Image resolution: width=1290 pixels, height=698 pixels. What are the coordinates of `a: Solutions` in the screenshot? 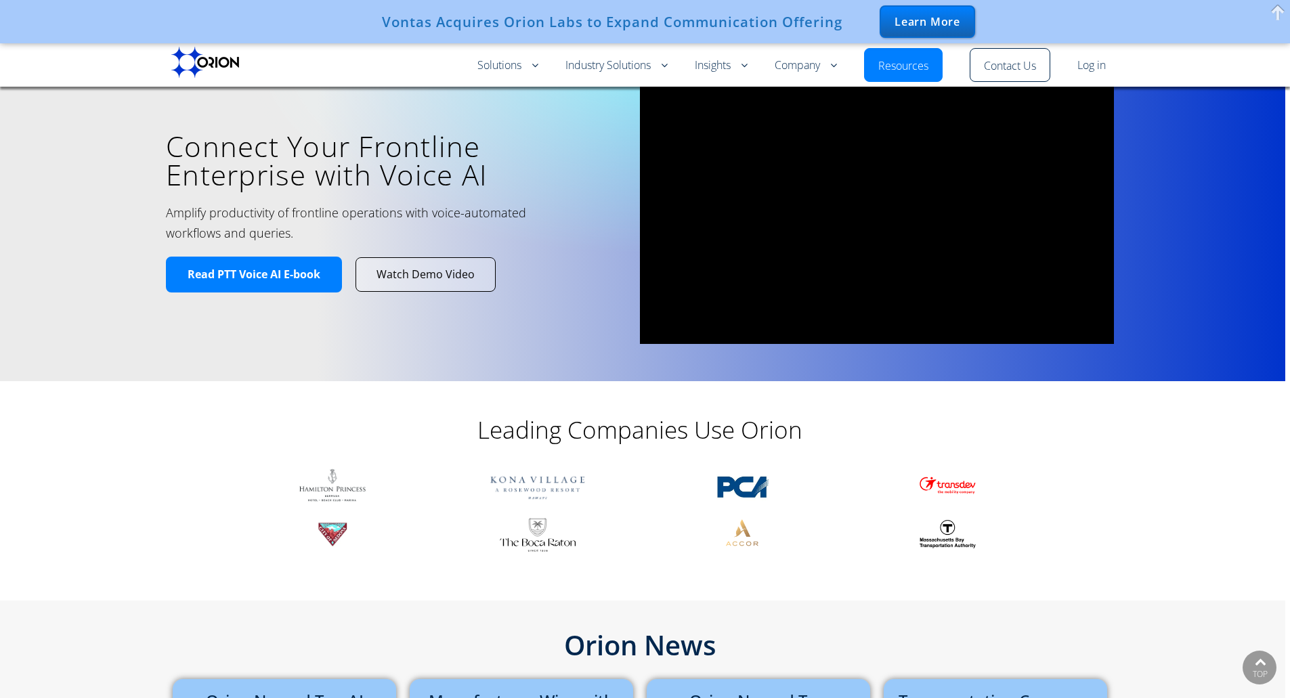 It's located at (508, 66).